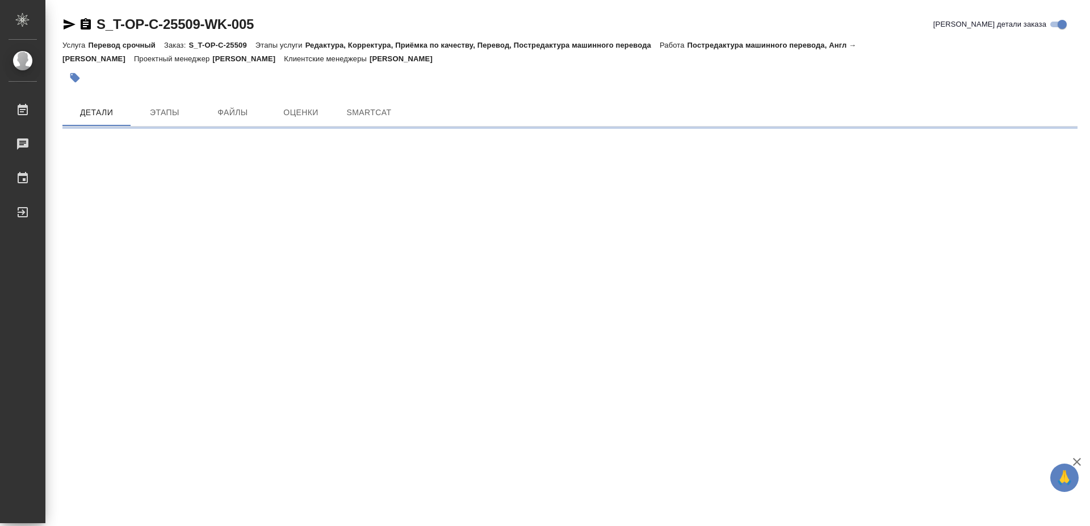 The image size is (1090, 526). Describe the element at coordinates (280, 45) in the screenshot. I see `p: Этапы услуги` at that location.